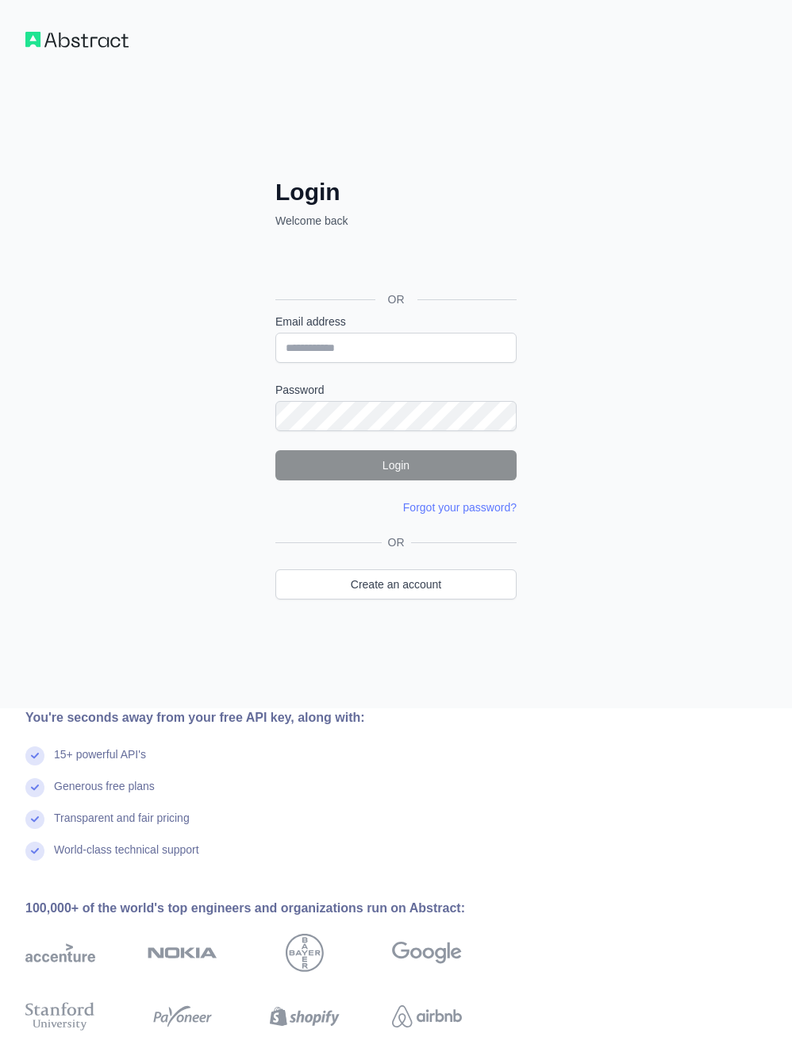  What do you see at coordinates (396, 221) in the screenshot?
I see `p: Welcome back` at bounding box center [396, 221].